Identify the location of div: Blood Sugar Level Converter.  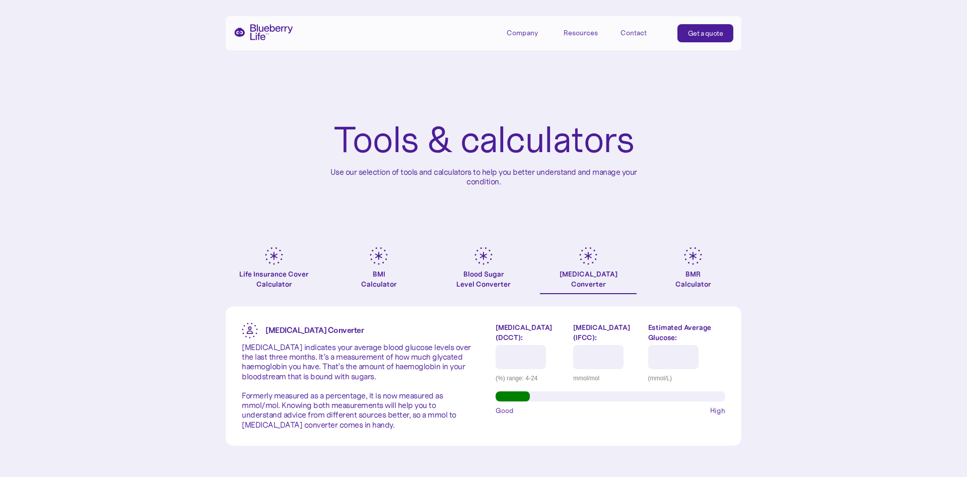
(484, 279).